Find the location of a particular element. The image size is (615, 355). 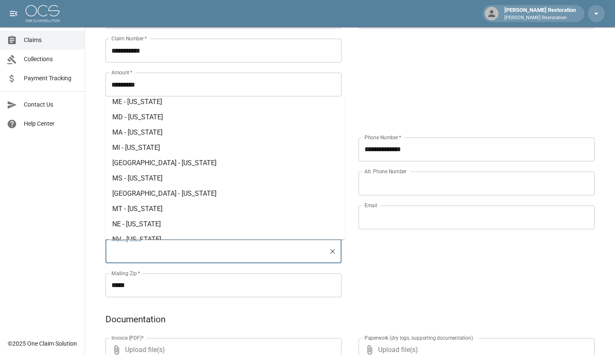

label: Phone Number is located at coordinates (383, 137).